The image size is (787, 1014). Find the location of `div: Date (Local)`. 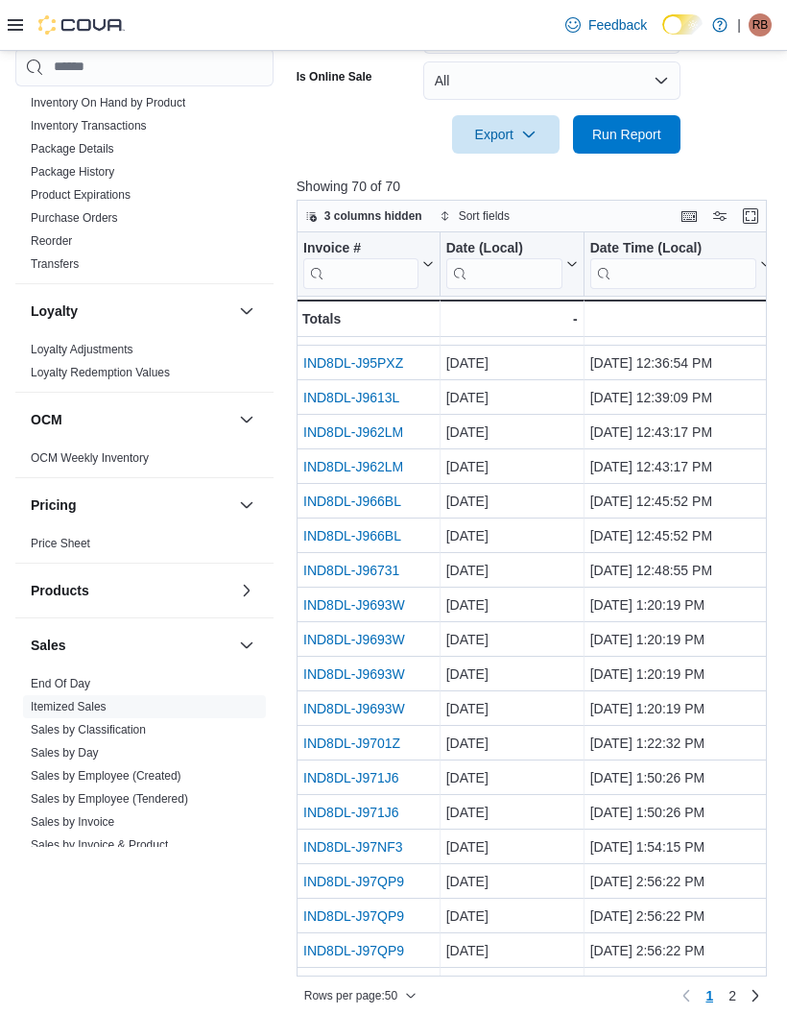

div: Date (Local) is located at coordinates (503, 263).